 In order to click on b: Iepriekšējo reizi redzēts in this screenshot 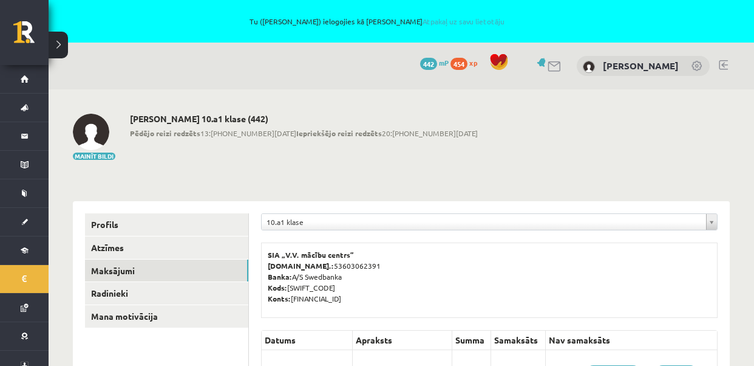, I will do `click(339, 133)`.